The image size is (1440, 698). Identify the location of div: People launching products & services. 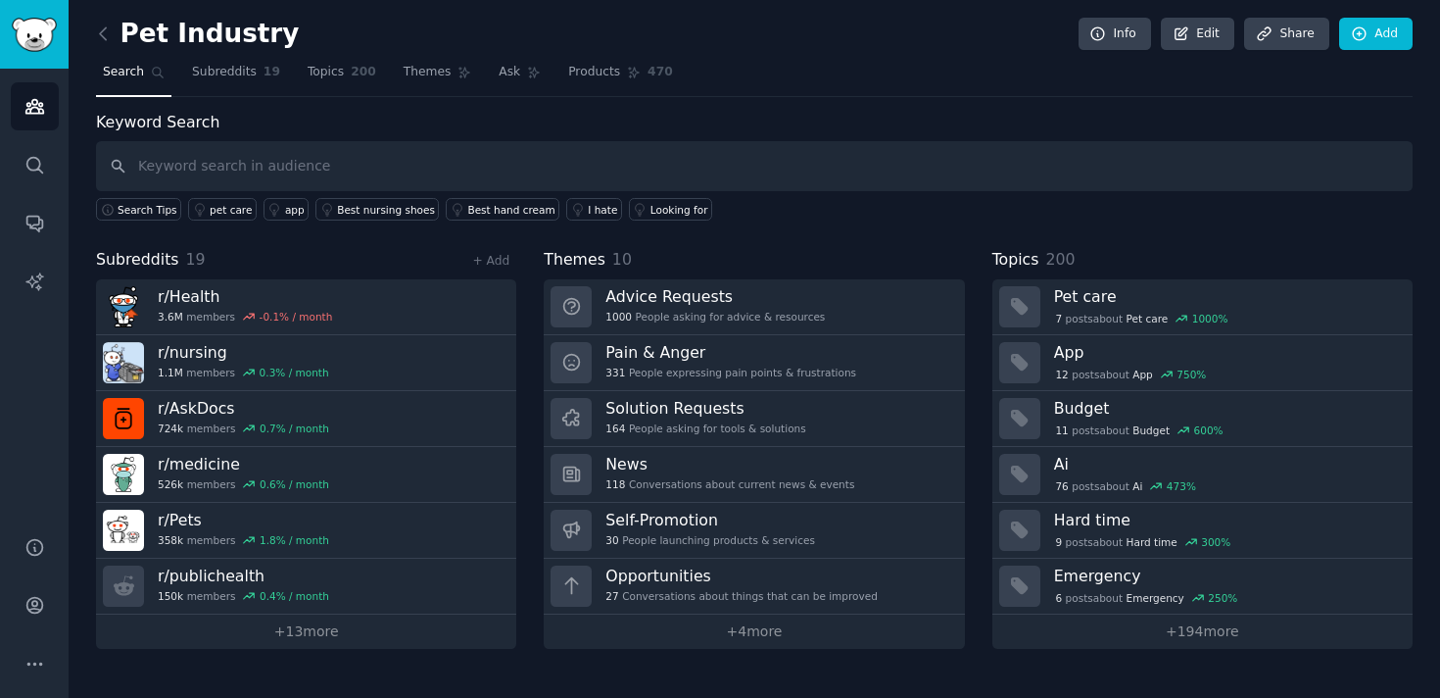
(710, 540).